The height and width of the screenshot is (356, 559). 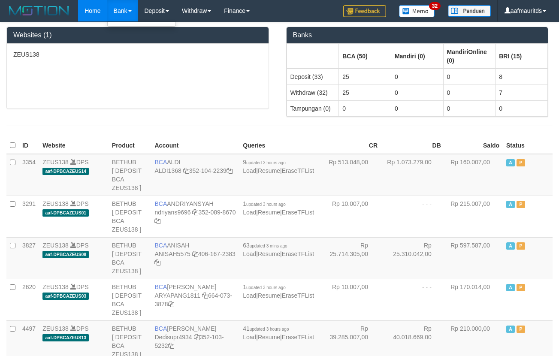 What do you see at coordinates (29, 175) in the screenshot?
I see `td: 3354` at bounding box center [29, 175].